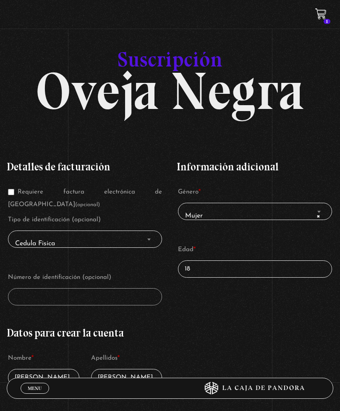 This screenshot has height=411, width=340. I want to click on label: Nombre, so click(43, 358).